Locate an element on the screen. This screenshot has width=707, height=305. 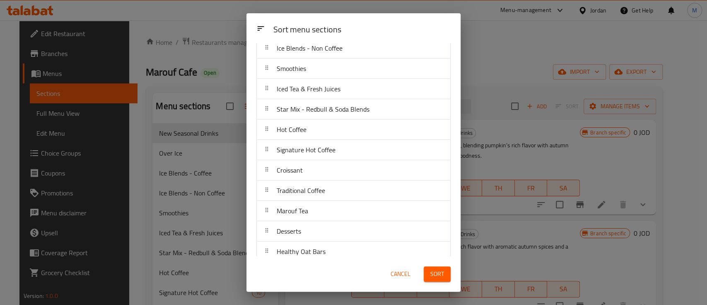
div: Ice Blends - Non Coffee is located at coordinates (354, 48).